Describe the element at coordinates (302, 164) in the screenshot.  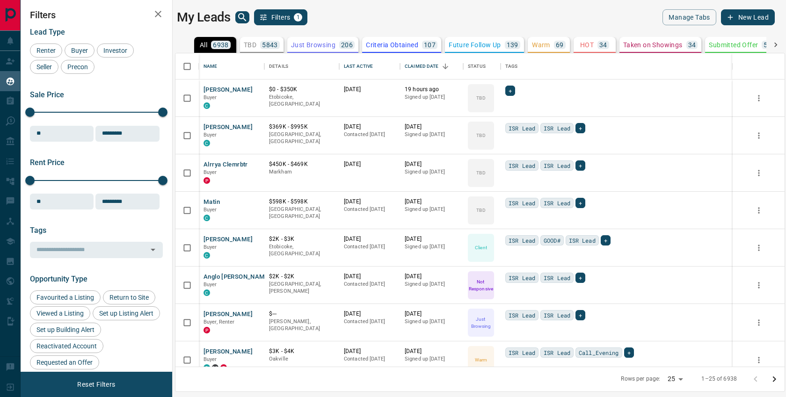
I see `p: $450K - $469K` at that location.